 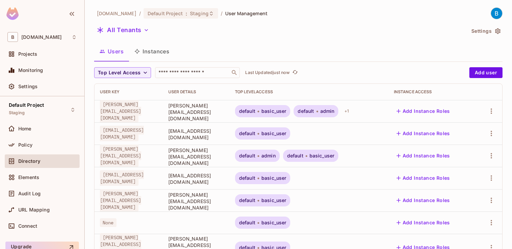 I want to click on button: Settings, so click(x=485, y=31).